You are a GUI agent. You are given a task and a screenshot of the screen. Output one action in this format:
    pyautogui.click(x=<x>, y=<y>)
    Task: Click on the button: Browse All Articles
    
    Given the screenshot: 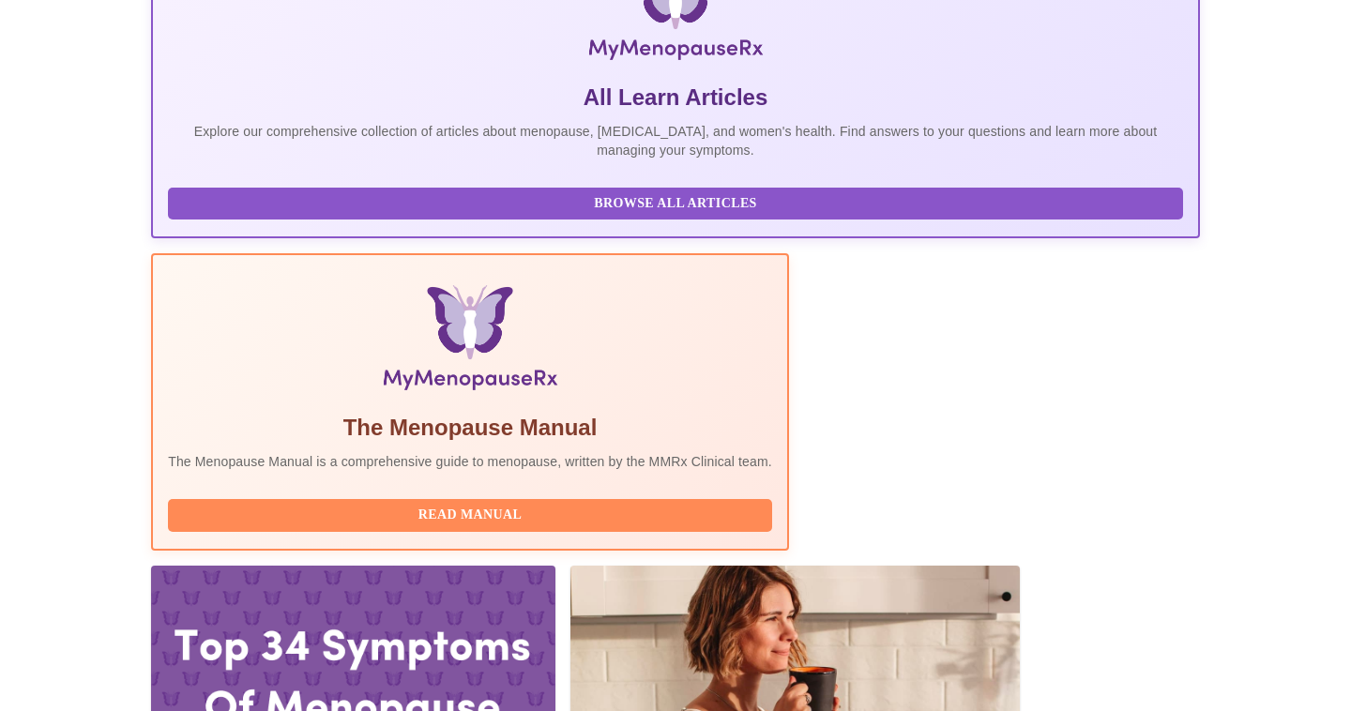 What is the action you would take?
    pyautogui.click(x=675, y=204)
    